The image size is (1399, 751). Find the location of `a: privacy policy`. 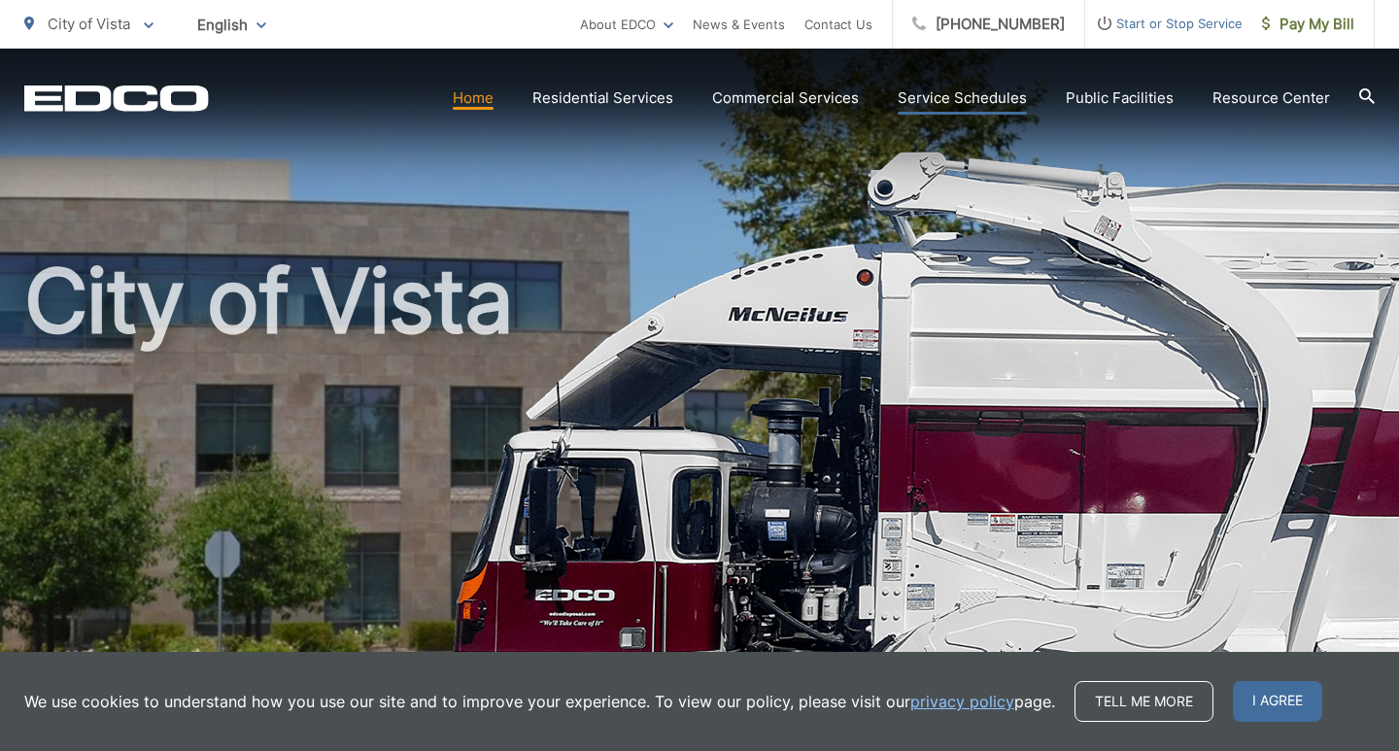

a: privacy policy is located at coordinates (962, 702).